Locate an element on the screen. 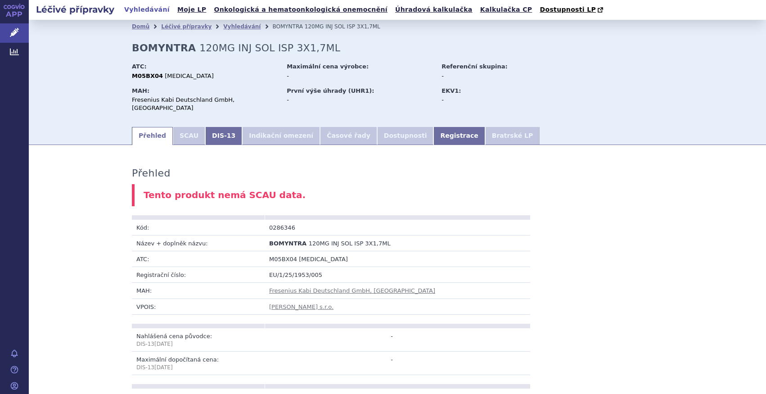 The width and height of the screenshot is (766, 394). td: MAH: is located at coordinates (198, 290).